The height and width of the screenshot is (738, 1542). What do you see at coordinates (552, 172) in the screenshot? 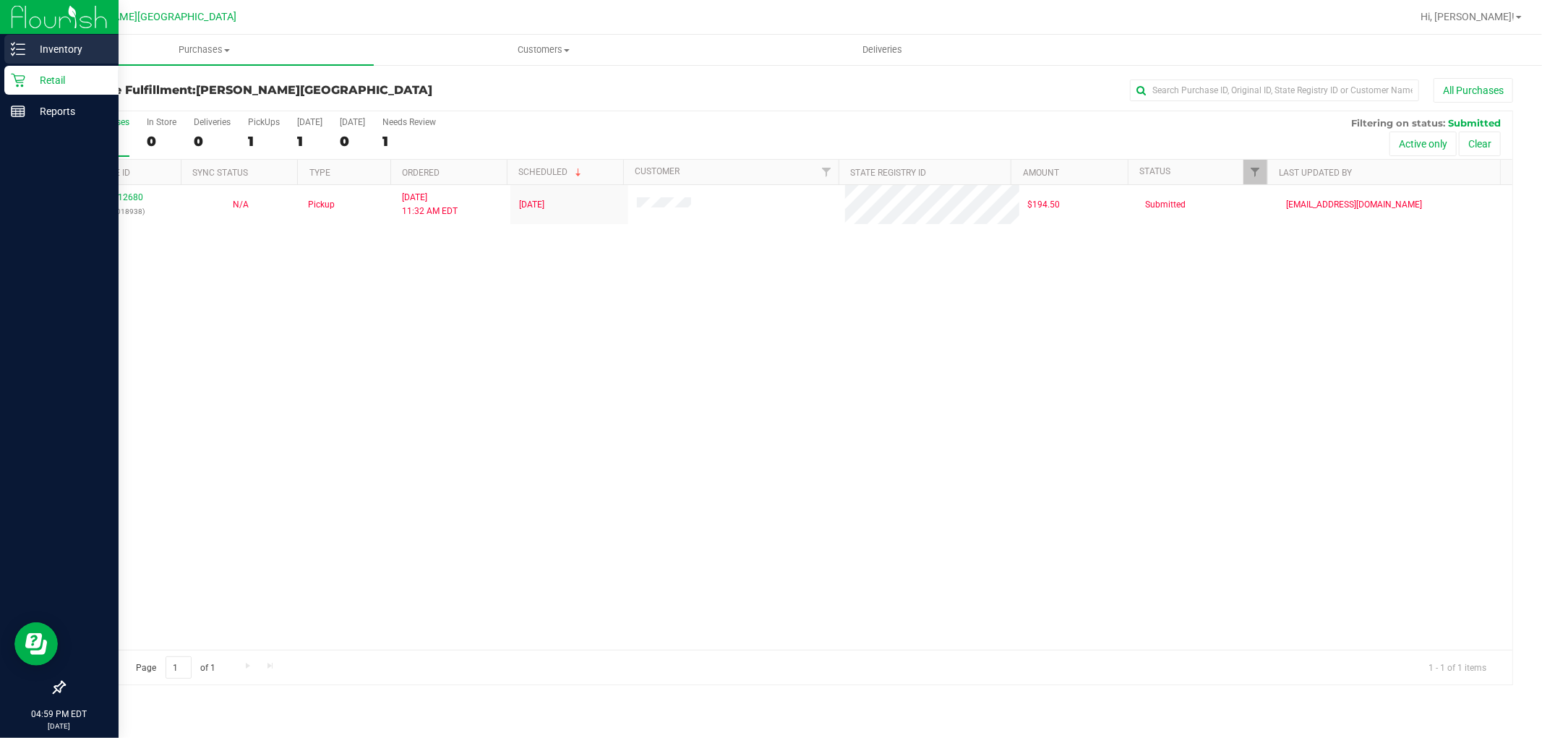
I see `a: Scheduled` at bounding box center [552, 172].